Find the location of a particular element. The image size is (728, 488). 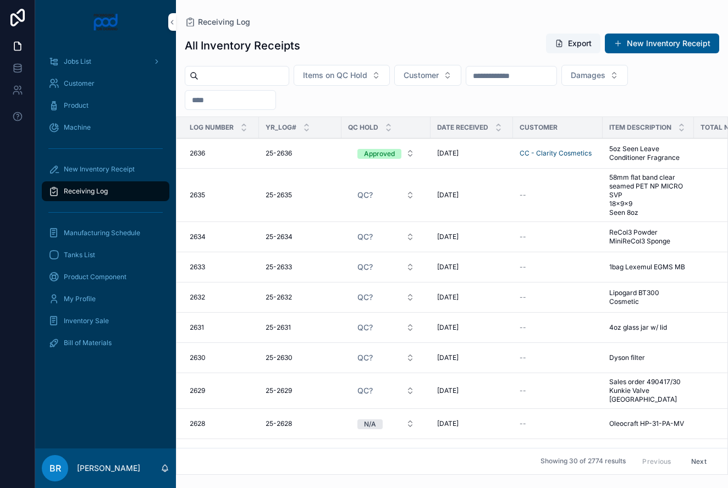

a: 25-2629 is located at coordinates (300, 391).